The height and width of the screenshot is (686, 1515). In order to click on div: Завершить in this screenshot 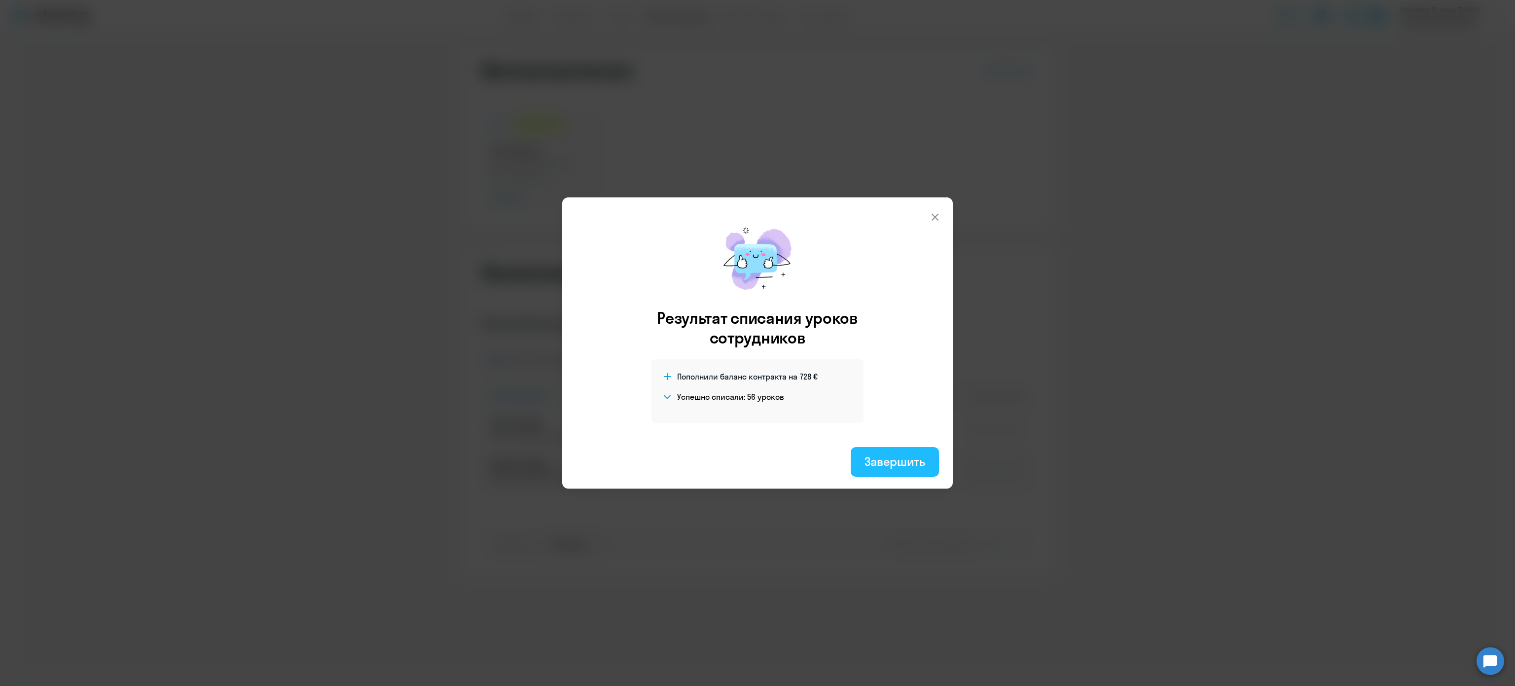, I will do `click(895, 461)`.